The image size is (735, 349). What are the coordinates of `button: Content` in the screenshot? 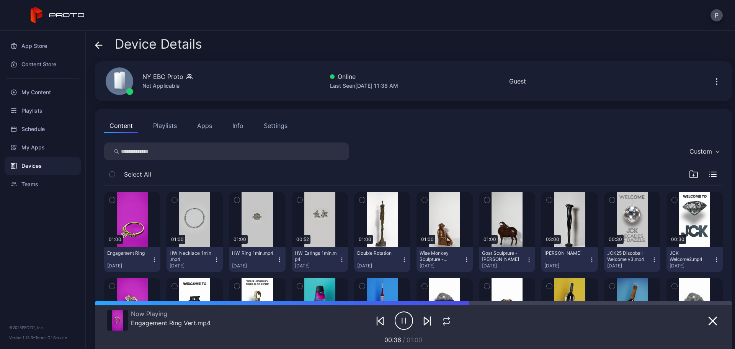 It's located at (121, 126).